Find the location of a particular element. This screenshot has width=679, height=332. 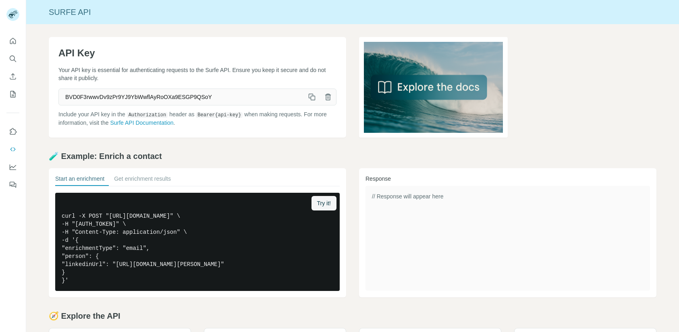

p: Include your API key in the header as when making requests. For more information, visit the . is located at coordinates (197, 118).